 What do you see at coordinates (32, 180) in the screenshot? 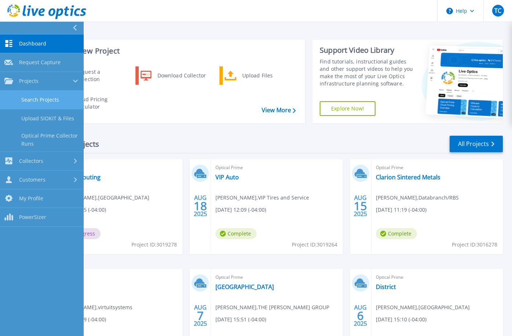
I see `span: Customers` at bounding box center [32, 180].